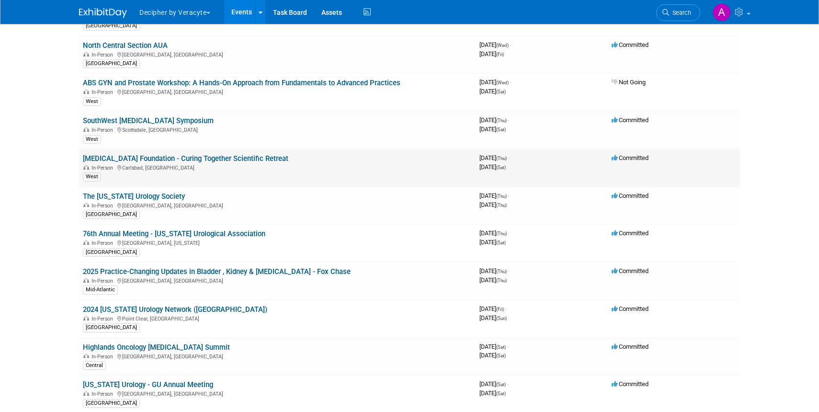 This screenshot has width=819, height=412. I want to click on img: ExhibitDay, so click(103, 13).